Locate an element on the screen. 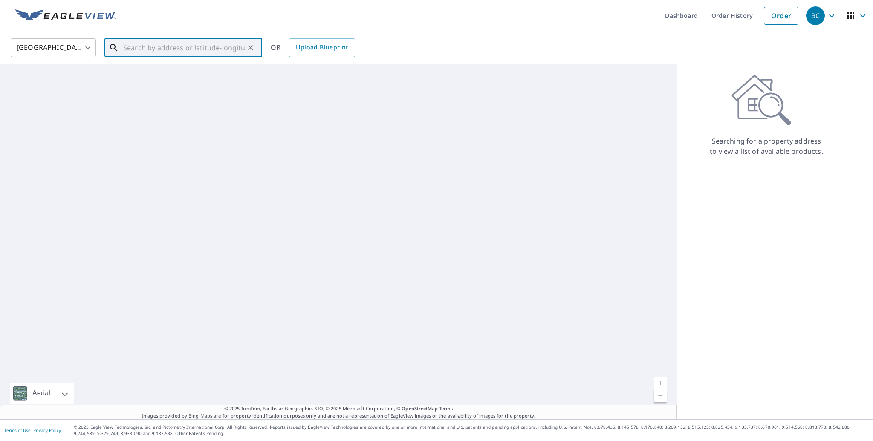 This screenshot has width=873, height=441. a: Current Level 5, Zoom Out is located at coordinates (660, 396).